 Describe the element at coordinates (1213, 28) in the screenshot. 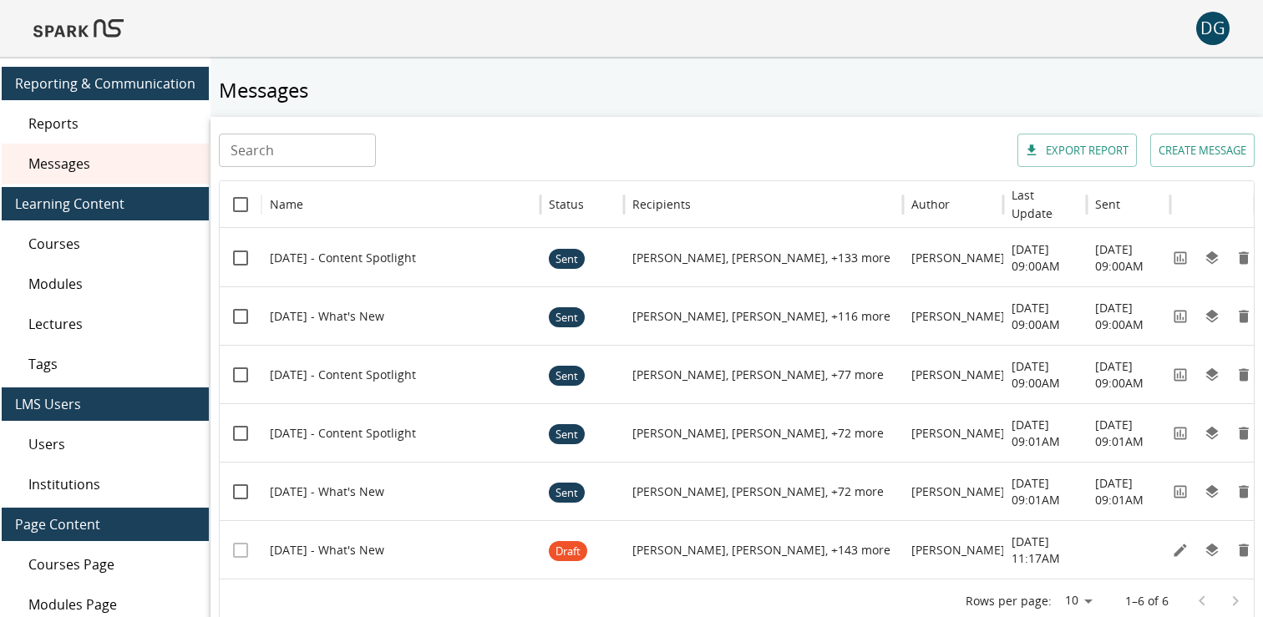

I see `div: DG` at that location.